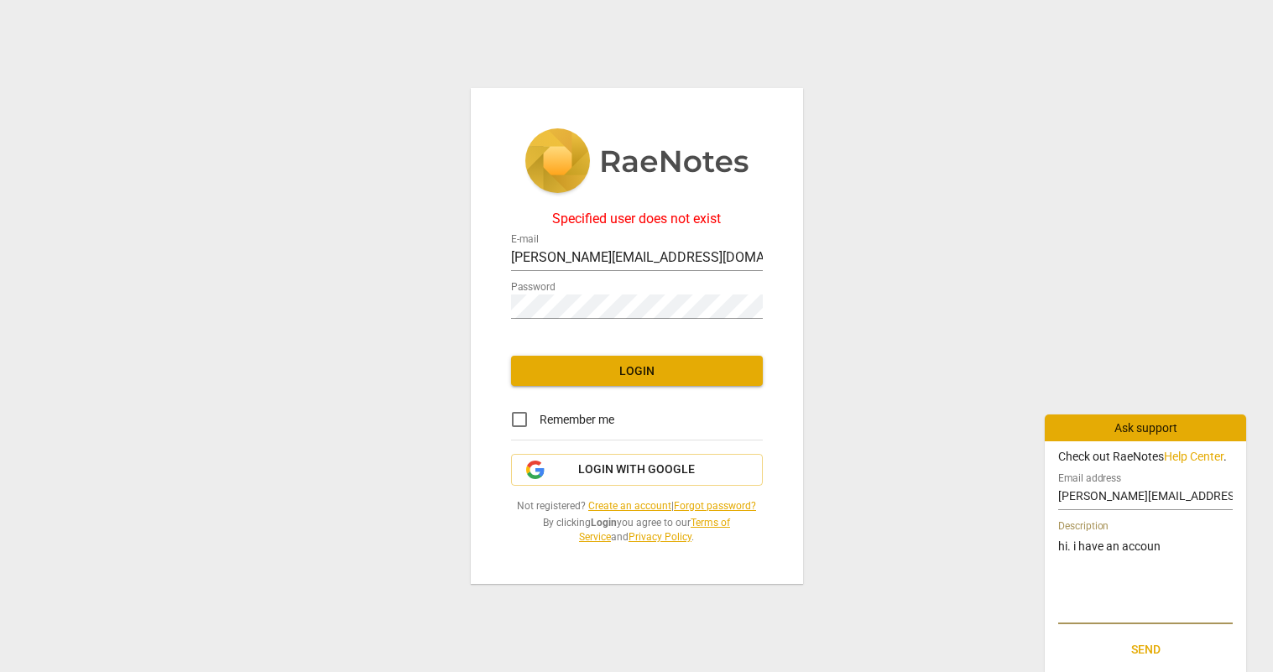  Describe the element at coordinates (524, 240) in the screenshot. I see `label: E-mail` at that location.